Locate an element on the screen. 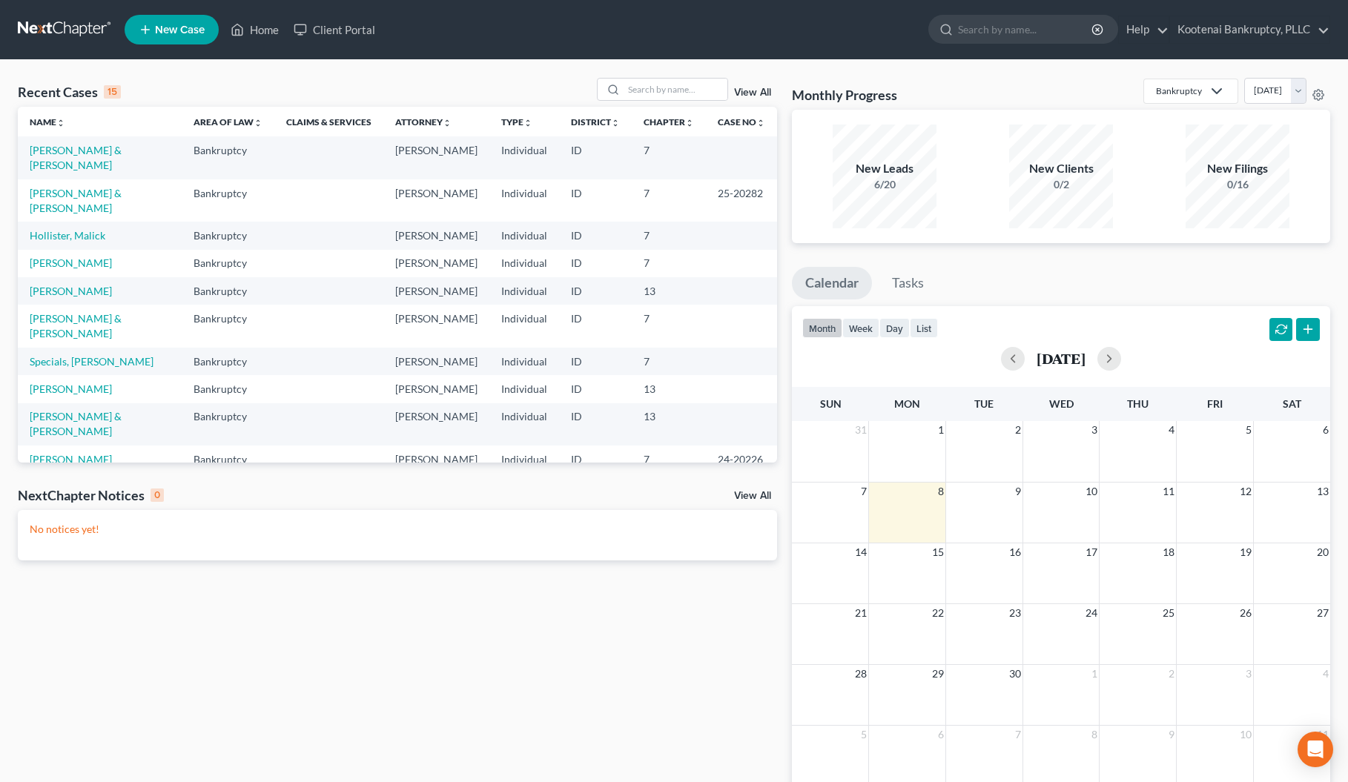 Image resolution: width=1348 pixels, height=782 pixels. a: Area of Lawunfold_more is located at coordinates (228, 122).